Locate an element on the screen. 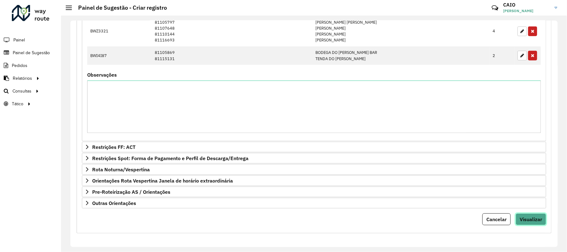 This screenshot has width=567, height=252. h3: CAIO is located at coordinates (527, 5).